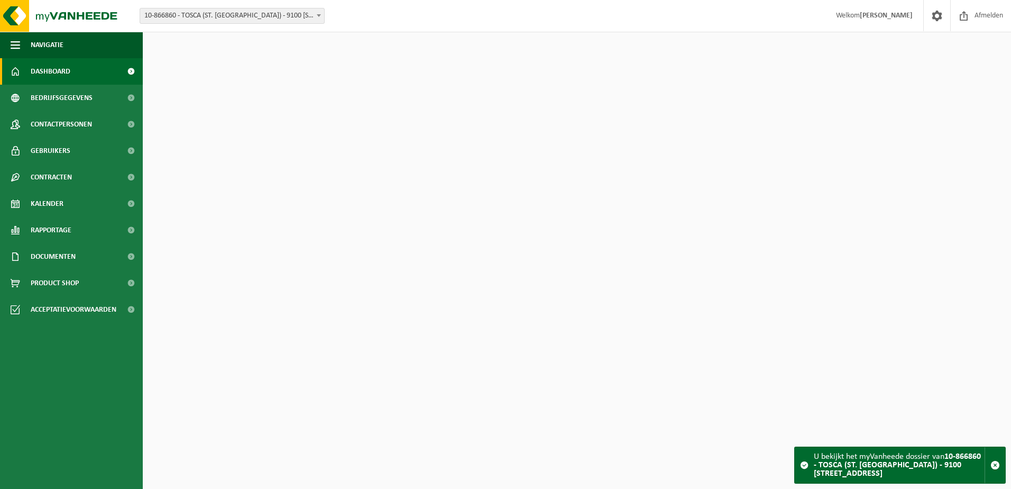 Image resolution: width=1011 pixels, height=489 pixels. Describe the element at coordinates (47, 204) in the screenshot. I see `span: Kalender` at that location.